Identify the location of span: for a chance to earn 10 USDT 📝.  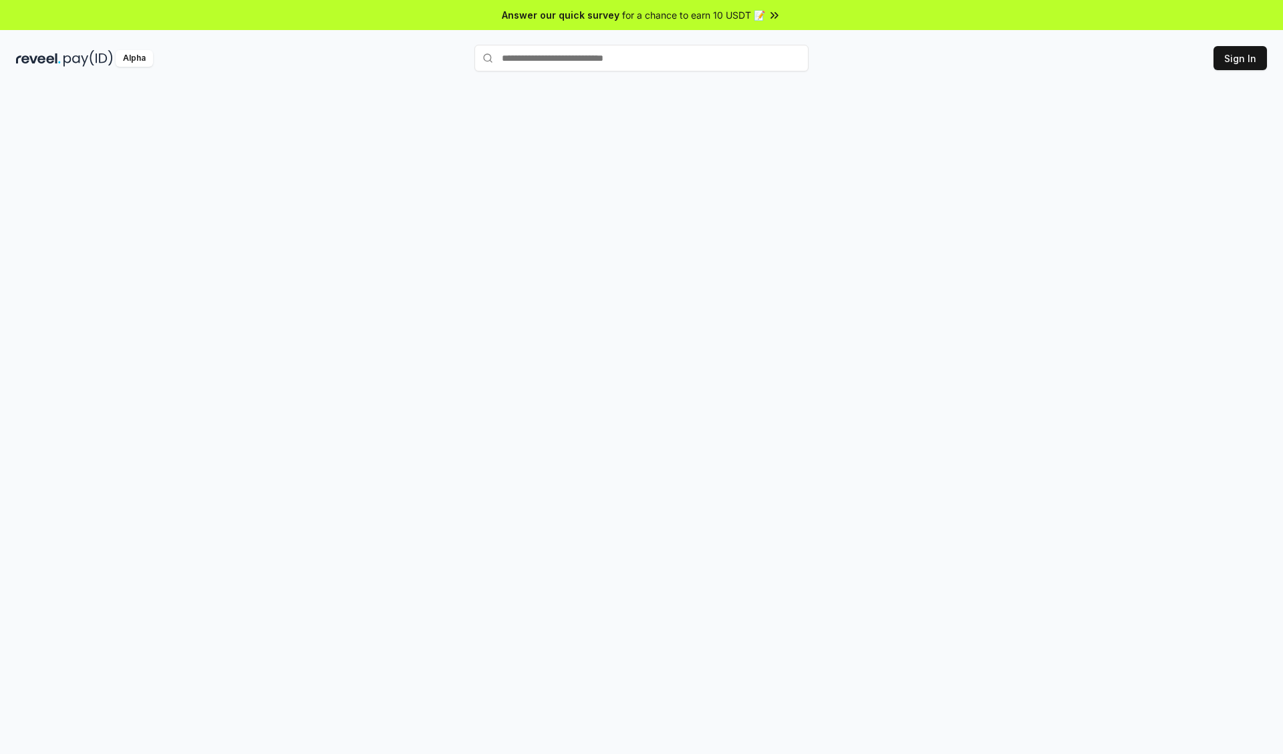
(694, 15).